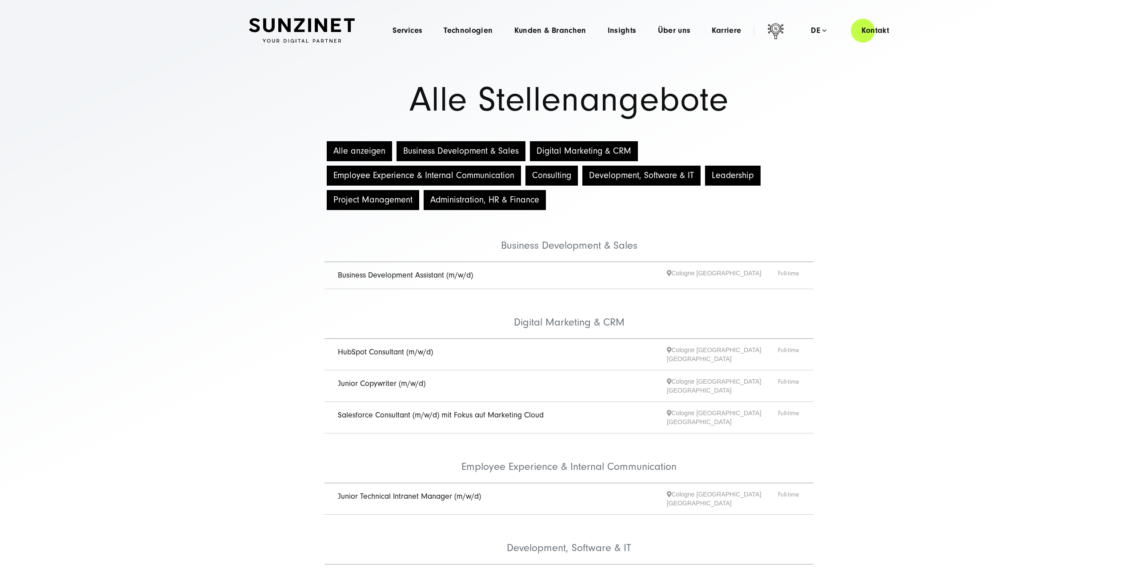  What do you see at coordinates (440, 415) in the screenshot?
I see `a: Salesforce Consultant (m/w/d) mit Fokus auf Marketing Cloud` at bounding box center [440, 415].